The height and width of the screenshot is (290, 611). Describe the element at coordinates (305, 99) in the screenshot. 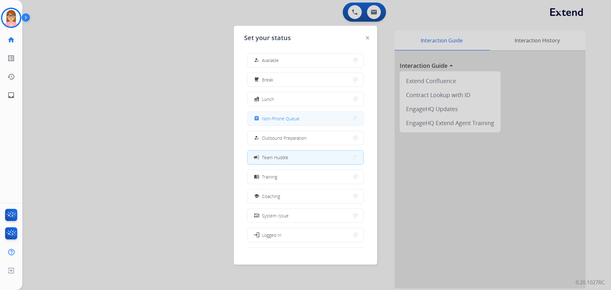

I see `button: Lunch` at that location.